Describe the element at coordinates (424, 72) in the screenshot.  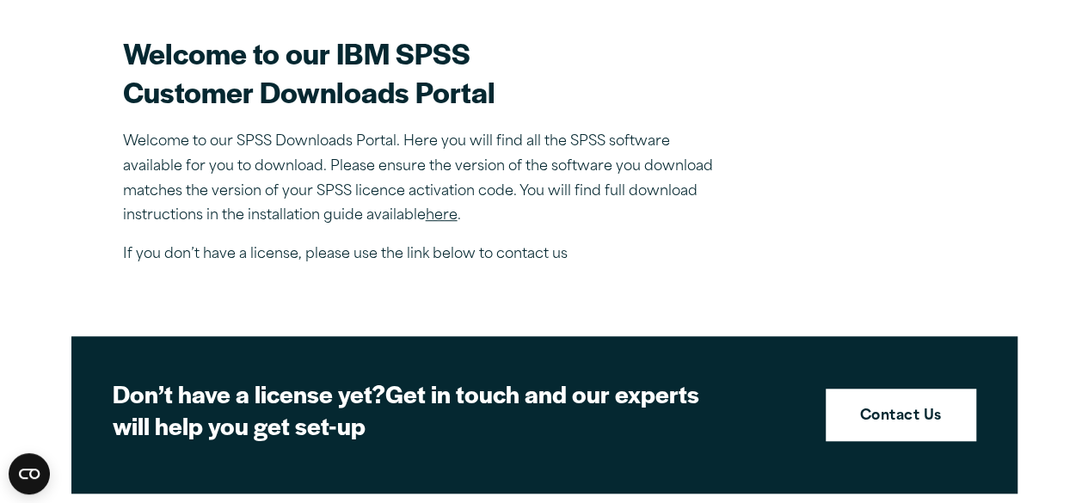
I see `h2: Welcome to our IBM SPSS Customer Downloads Portal` at that location.